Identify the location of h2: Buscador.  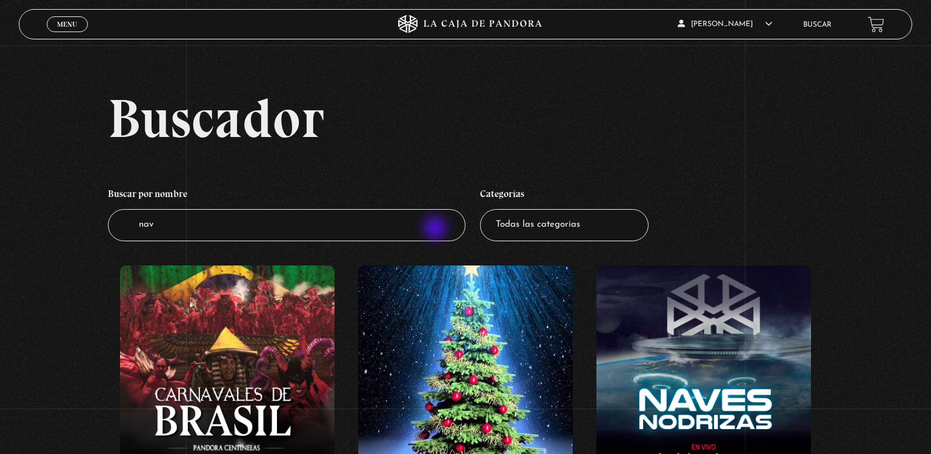
(510, 118).